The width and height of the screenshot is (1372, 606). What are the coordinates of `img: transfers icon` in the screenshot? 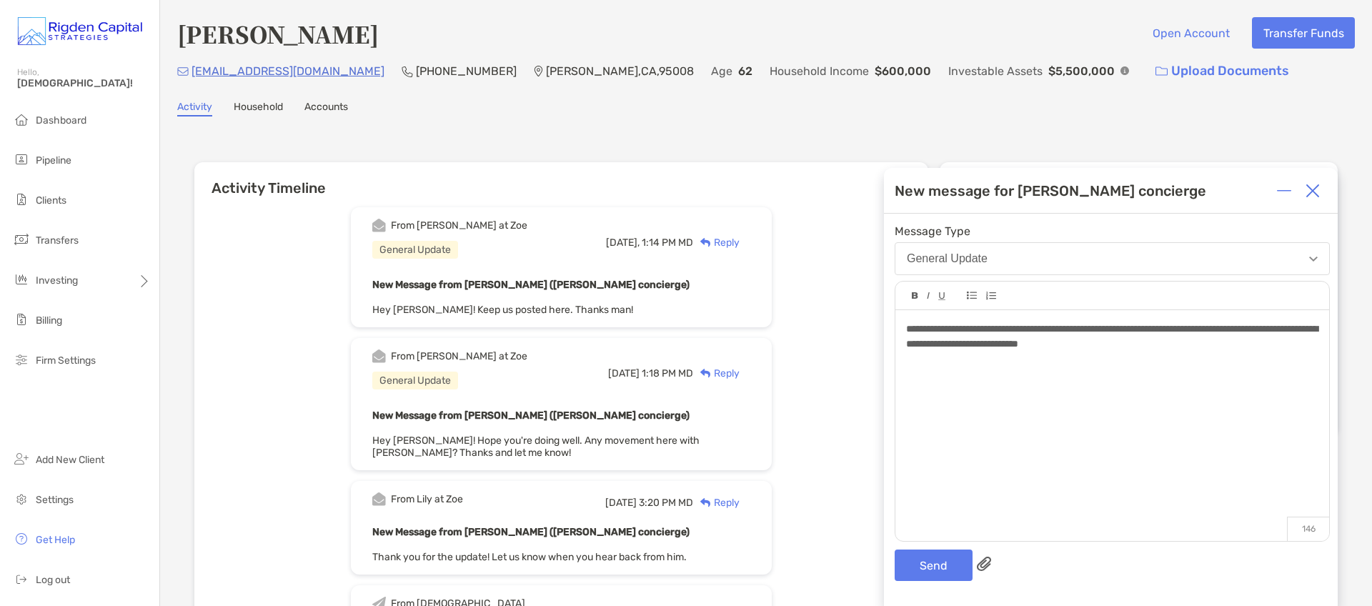 It's located at (21, 239).